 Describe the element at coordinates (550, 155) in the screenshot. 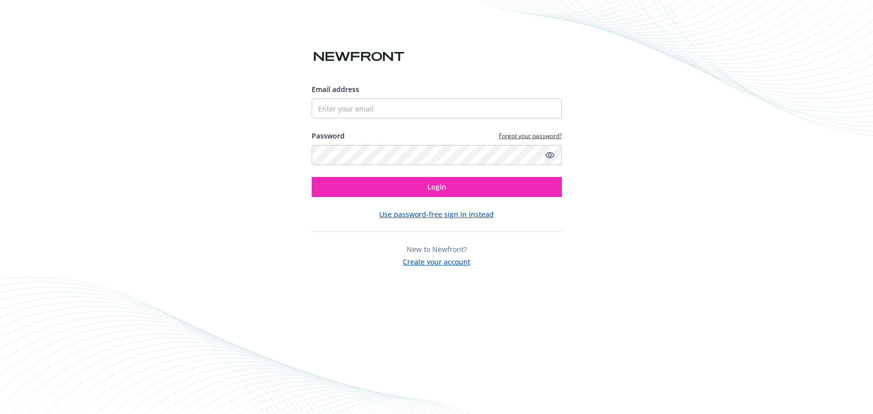

I see `a: Show password` at that location.